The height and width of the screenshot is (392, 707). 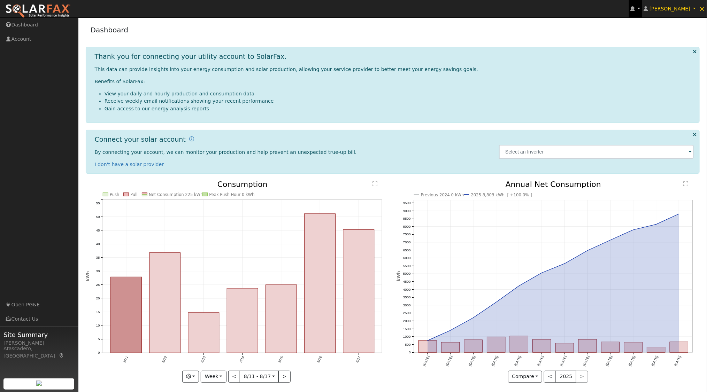 What do you see at coordinates (554, 184) in the screenshot?
I see `text: Annual Net Consumption` at bounding box center [554, 184].